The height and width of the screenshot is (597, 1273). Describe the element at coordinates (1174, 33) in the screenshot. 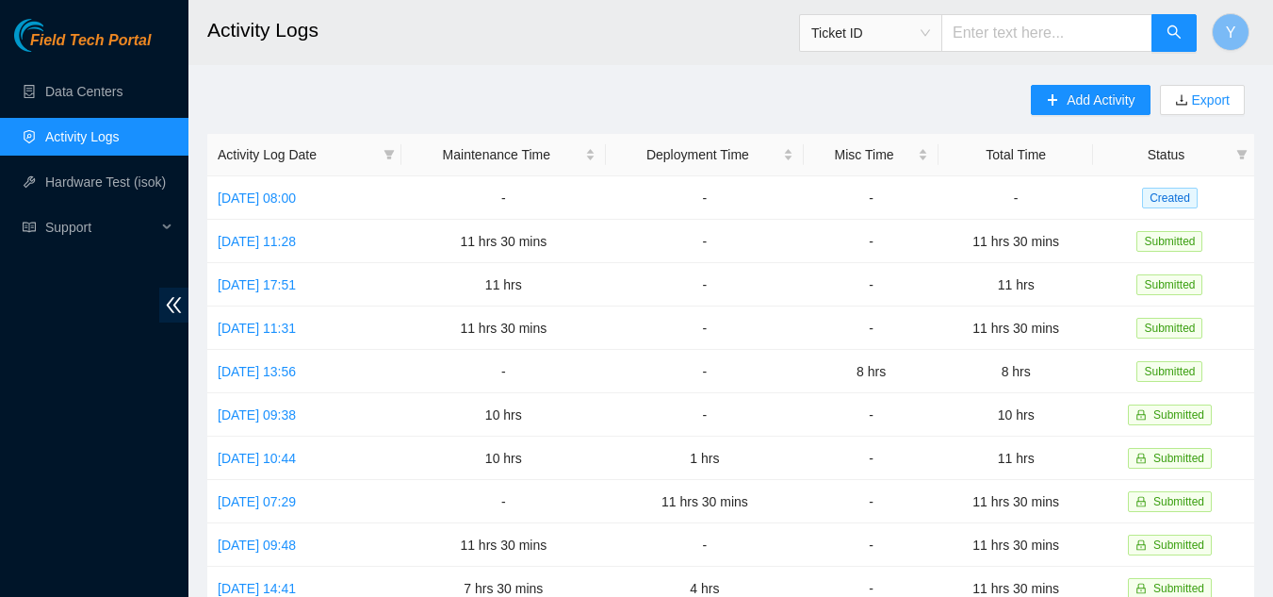

I see `span: search` at that location.